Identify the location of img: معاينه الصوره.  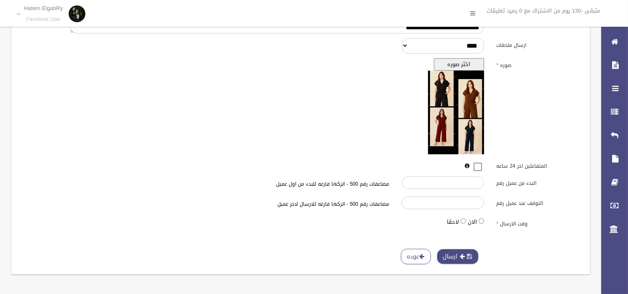
(455, 112).